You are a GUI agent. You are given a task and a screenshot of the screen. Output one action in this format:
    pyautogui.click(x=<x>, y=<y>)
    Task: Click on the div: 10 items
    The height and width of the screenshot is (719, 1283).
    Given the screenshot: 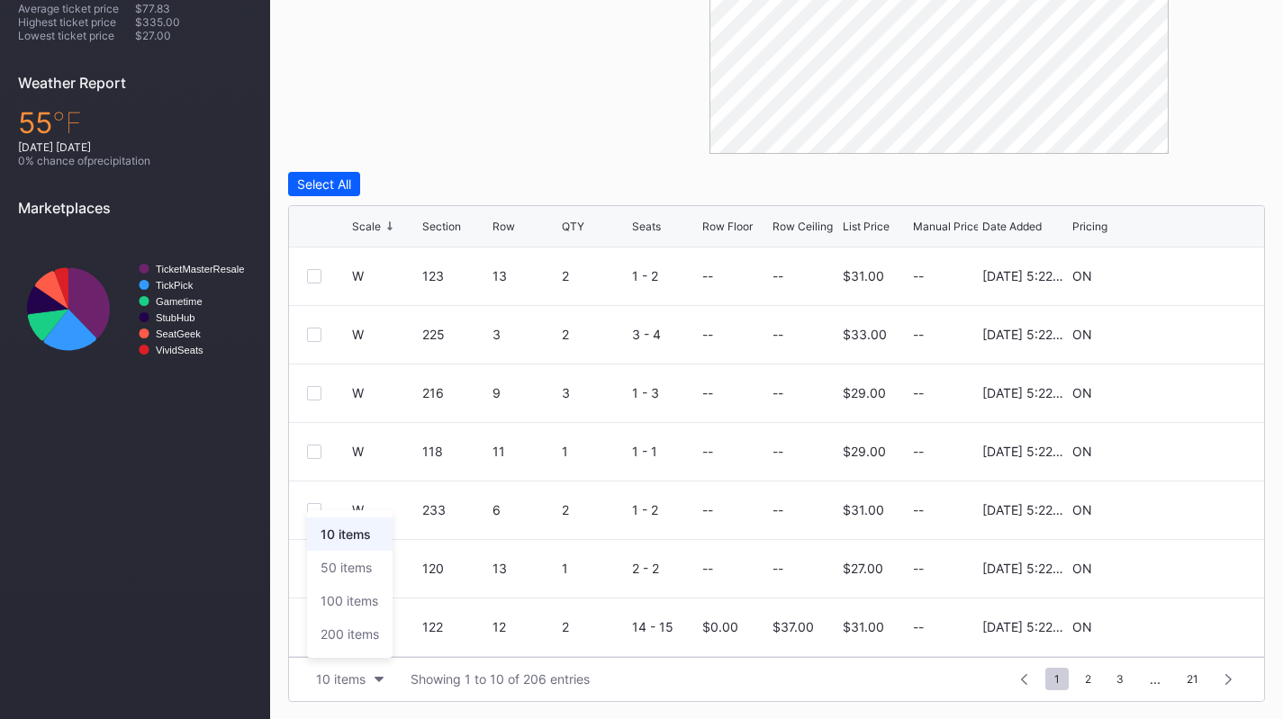 What is the action you would take?
    pyautogui.click(x=346, y=534)
    